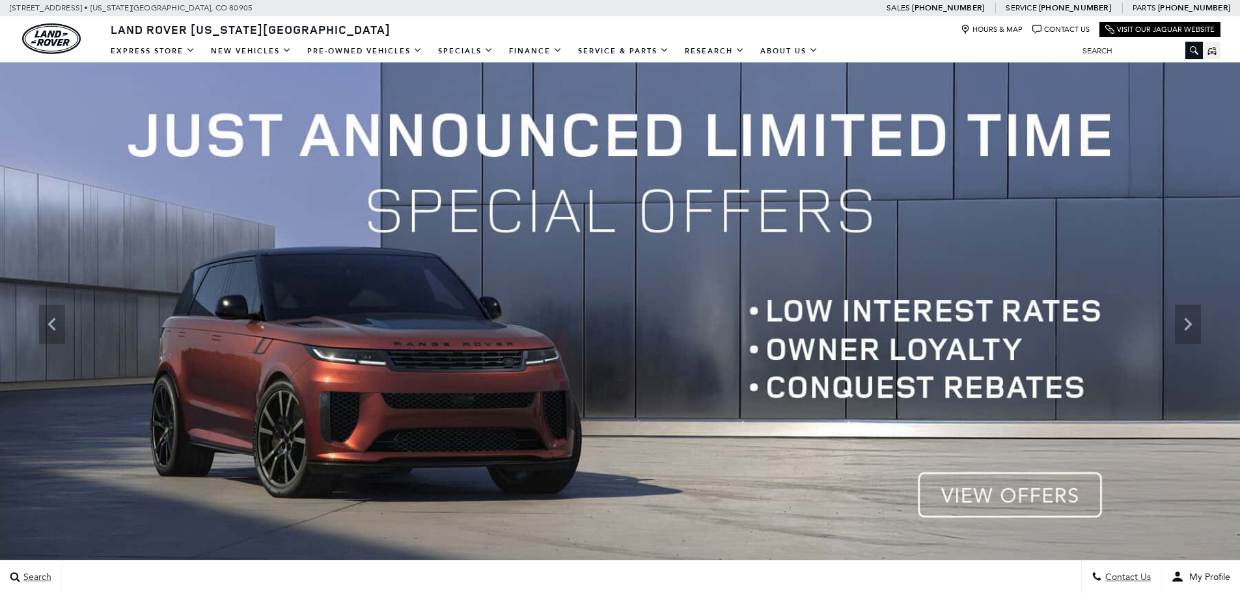 The height and width of the screenshot is (593, 1240). Describe the element at coordinates (789, 51) in the screenshot. I see `a: About Us` at that location.